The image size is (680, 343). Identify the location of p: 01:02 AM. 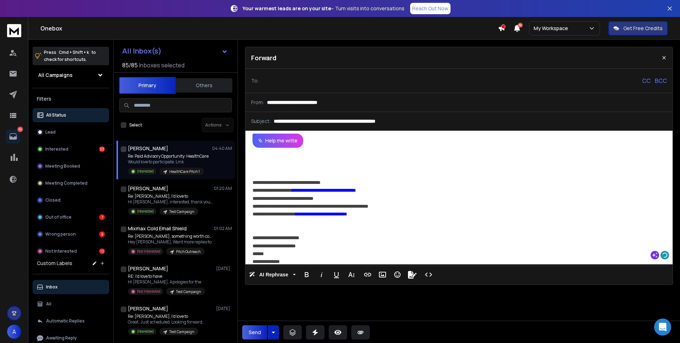
(223, 228).